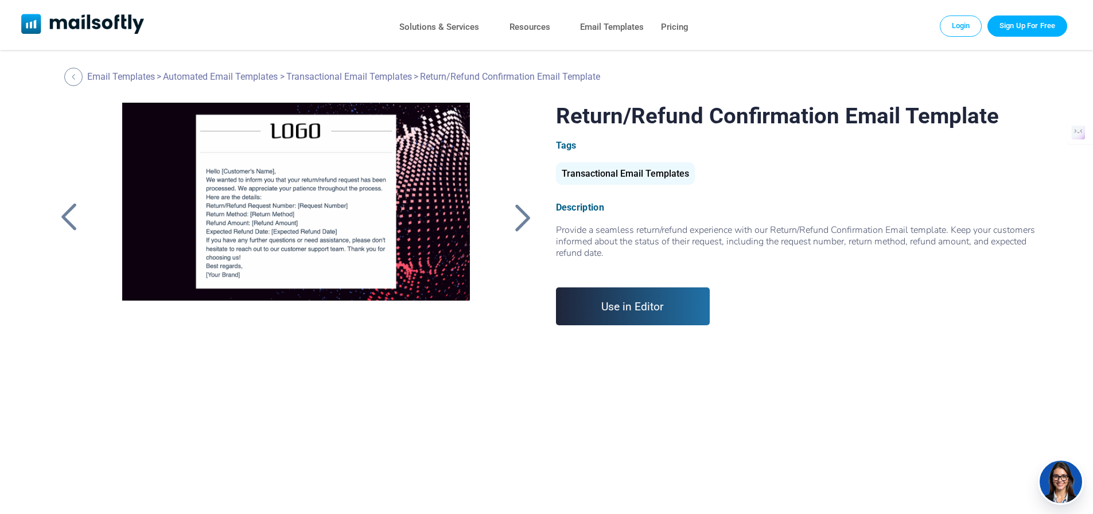 This screenshot has width=1093, height=514. What do you see at coordinates (296, 246) in the screenshot?
I see `a: Return/Refund Confirmation Email Template` at bounding box center [296, 246].